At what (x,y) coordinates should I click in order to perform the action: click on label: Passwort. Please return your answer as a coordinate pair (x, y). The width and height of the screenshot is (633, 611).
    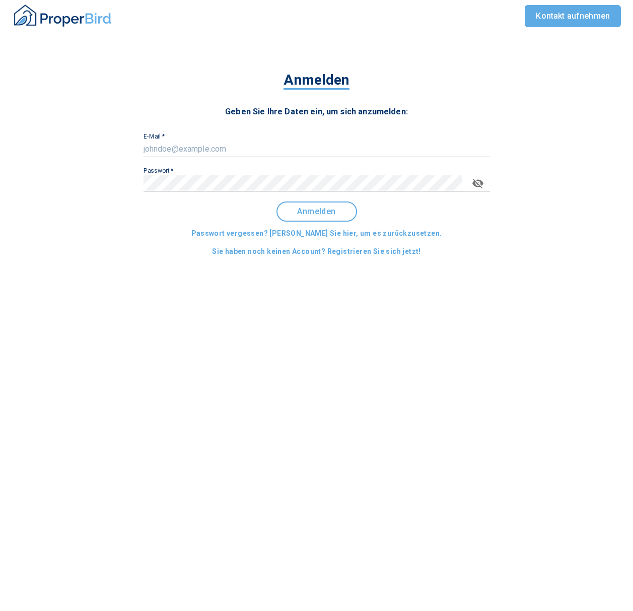
    Looking at the image, I should click on (159, 171).